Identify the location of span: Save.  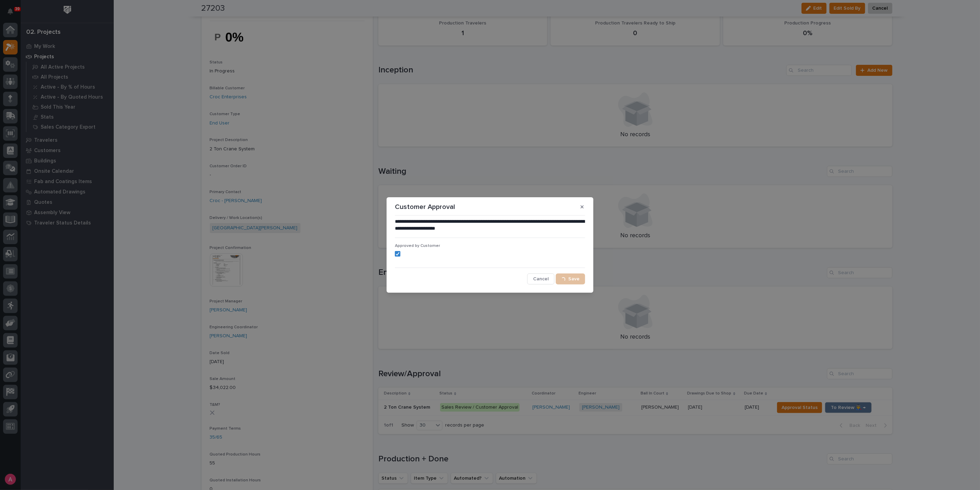
(574, 279).